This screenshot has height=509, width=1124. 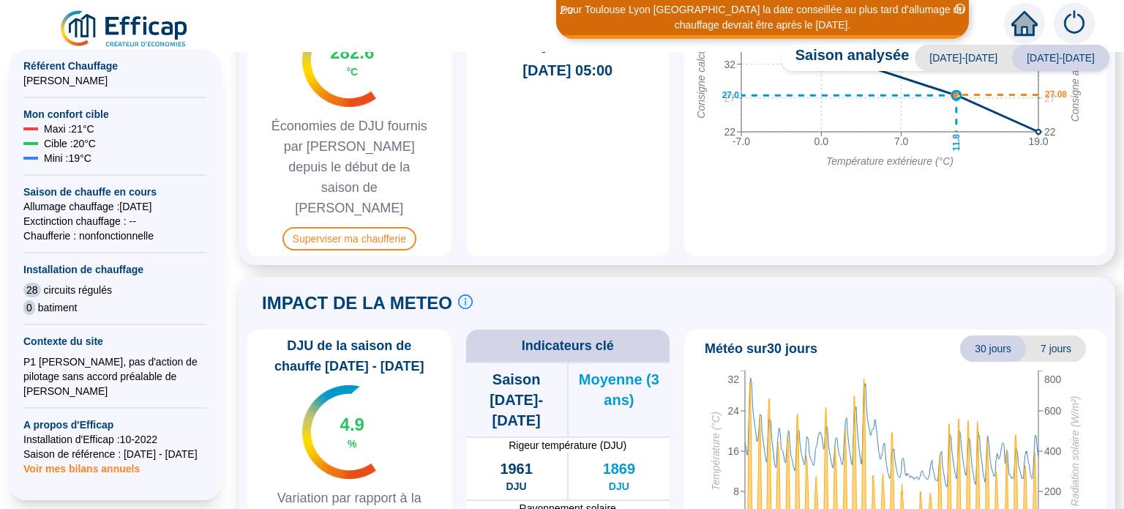 I want to click on tspan: 0.0, so click(x=822, y=141).